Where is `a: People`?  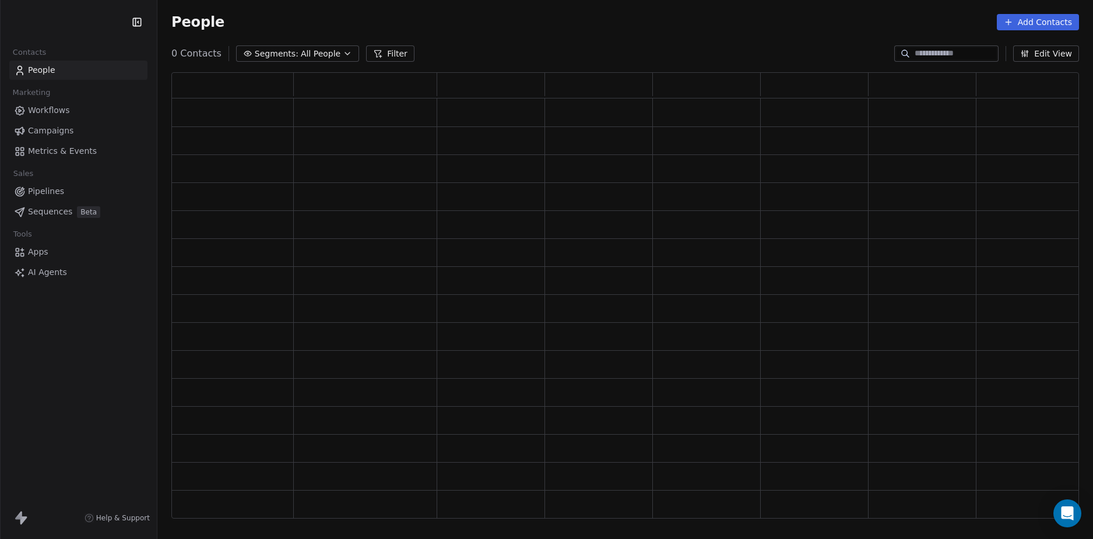 a: People is located at coordinates (78, 70).